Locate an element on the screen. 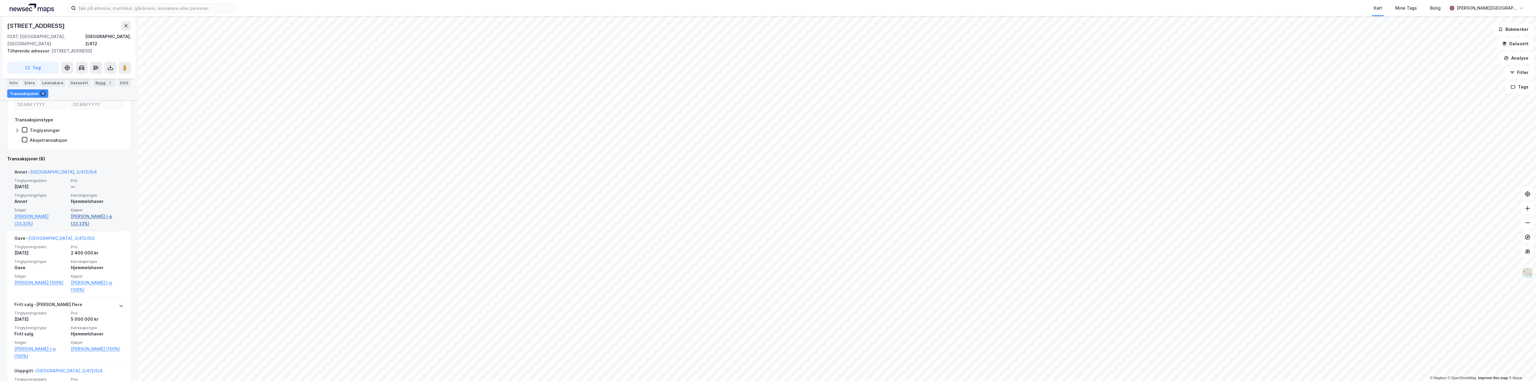 The height and width of the screenshot is (381, 1536). div: 5 000 000 kr is located at coordinates (97, 320).